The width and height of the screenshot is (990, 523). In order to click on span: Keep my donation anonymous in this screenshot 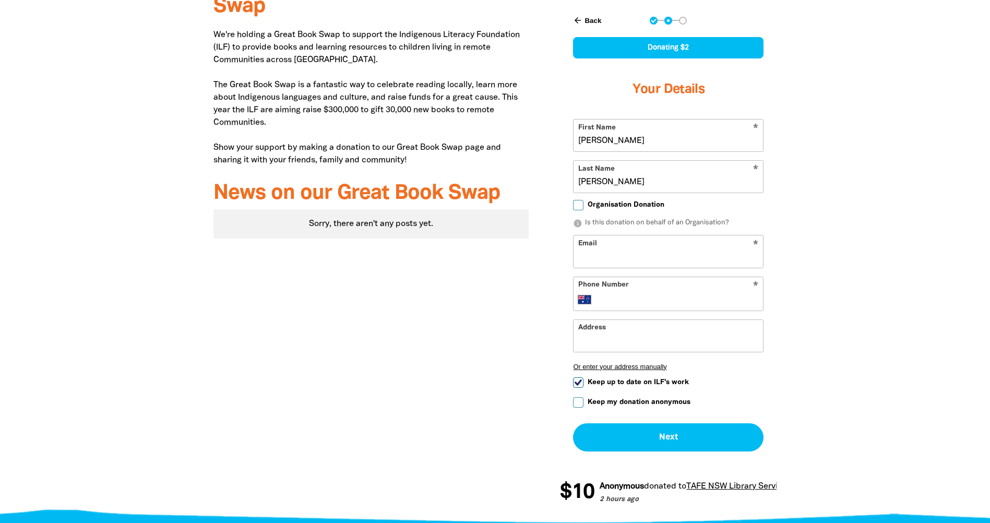, I will do `click(639, 402)`.